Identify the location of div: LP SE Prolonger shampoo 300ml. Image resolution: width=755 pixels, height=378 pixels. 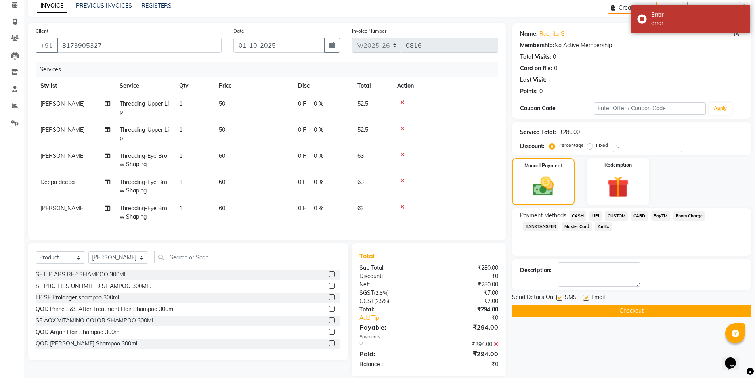
(77, 297).